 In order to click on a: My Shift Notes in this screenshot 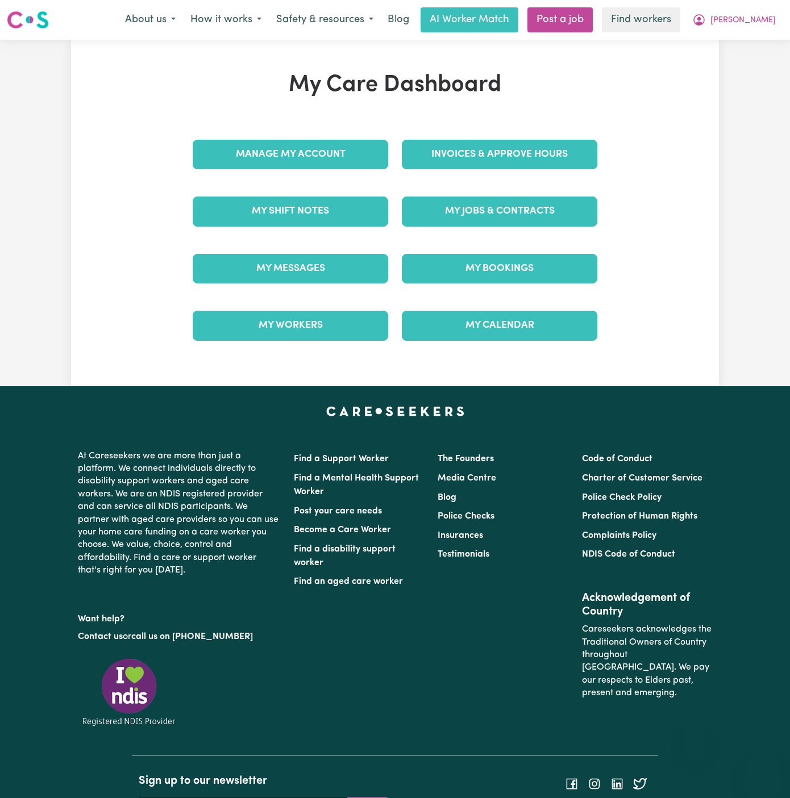, I will do `click(290, 211)`.